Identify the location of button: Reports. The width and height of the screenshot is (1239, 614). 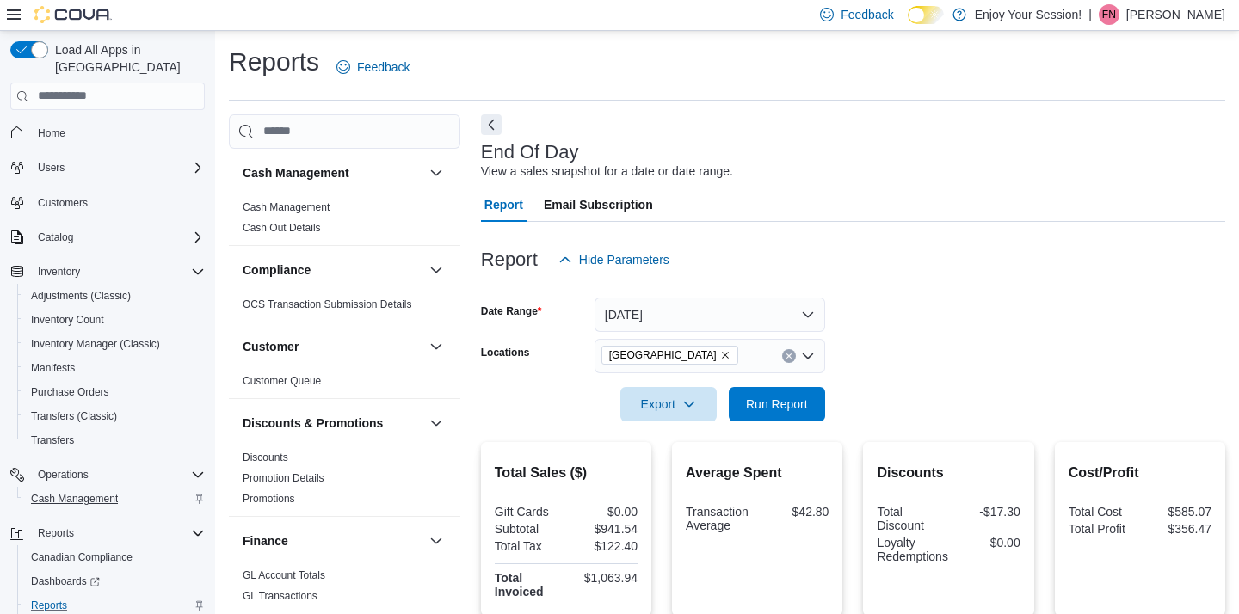
(108, 533).